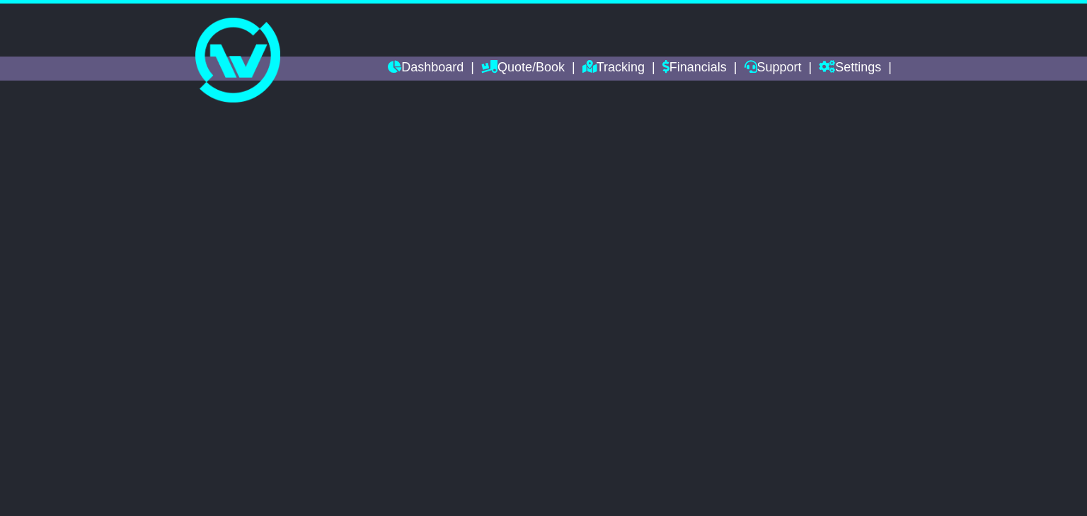 The width and height of the screenshot is (1087, 516). I want to click on a: Financials, so click(694, 69).